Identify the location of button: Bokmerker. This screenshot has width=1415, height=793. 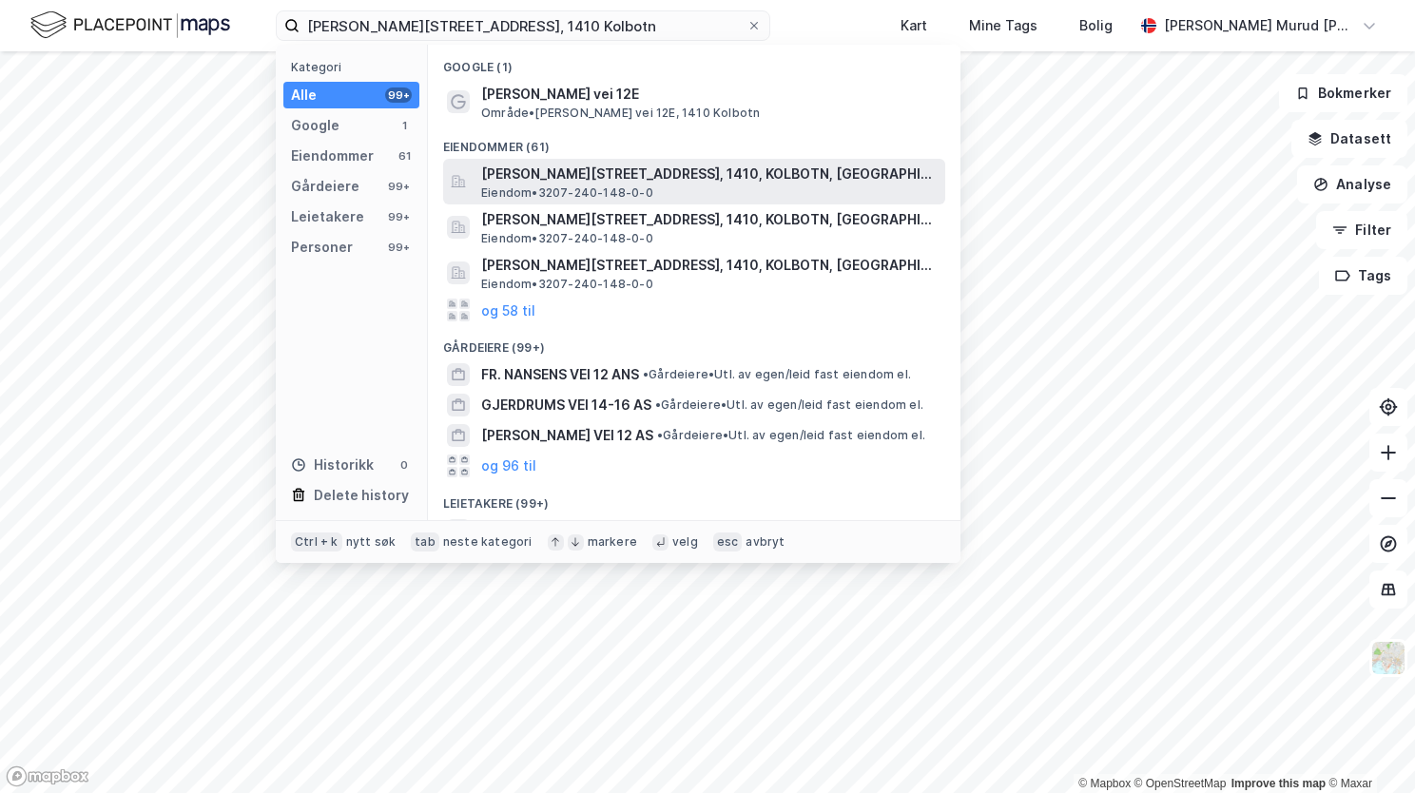
(1343, 93).